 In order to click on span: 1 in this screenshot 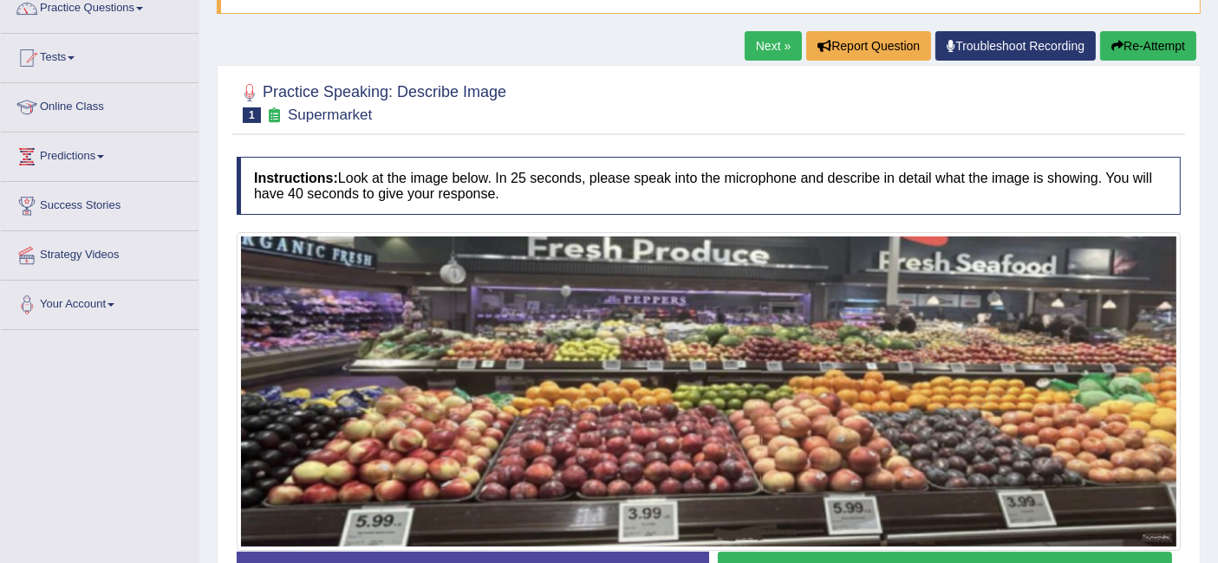, I will do `click(251, 115)`.